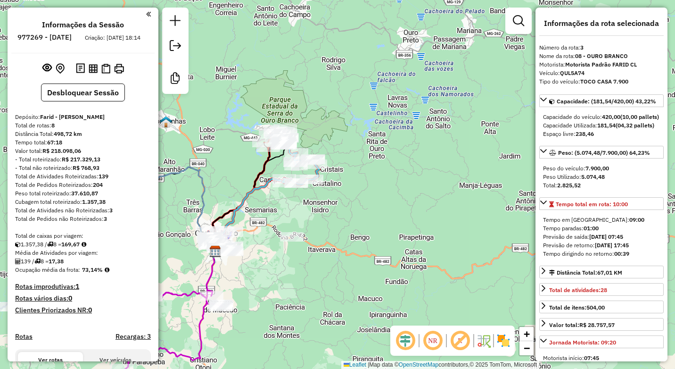  Describe the element at coordinates (94, 201) in the screenshot. I see `strong: 1.357,38` at that location.